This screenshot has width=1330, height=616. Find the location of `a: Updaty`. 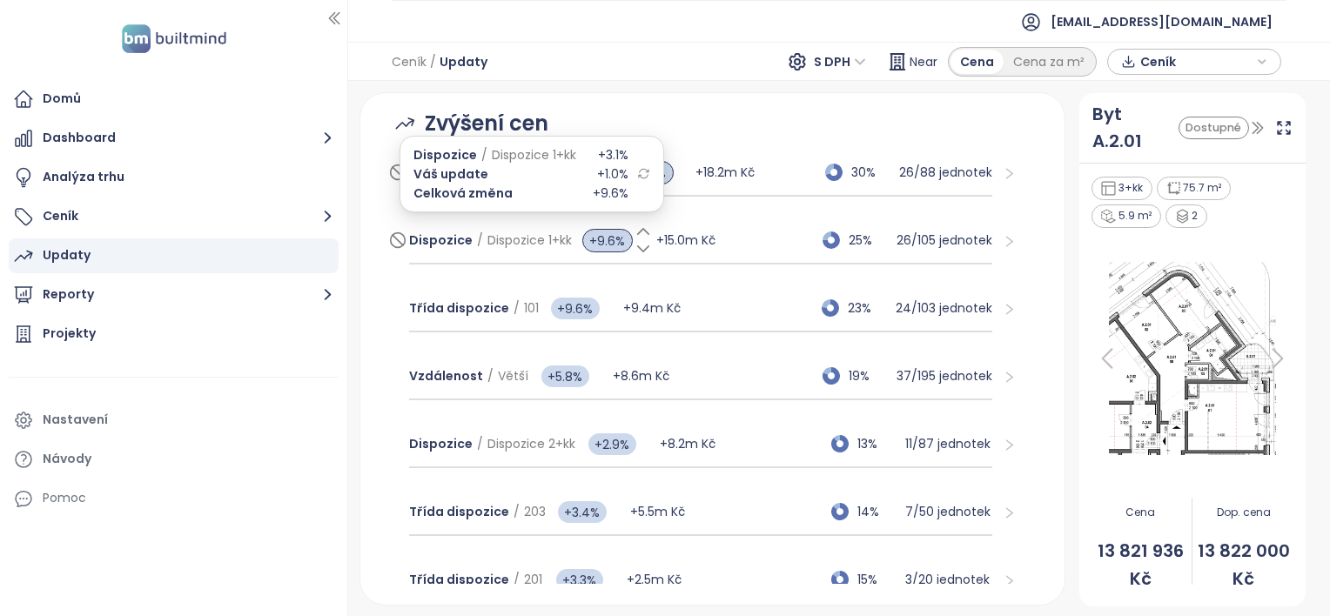

a: Updaty is located at coordinates (173, 256).